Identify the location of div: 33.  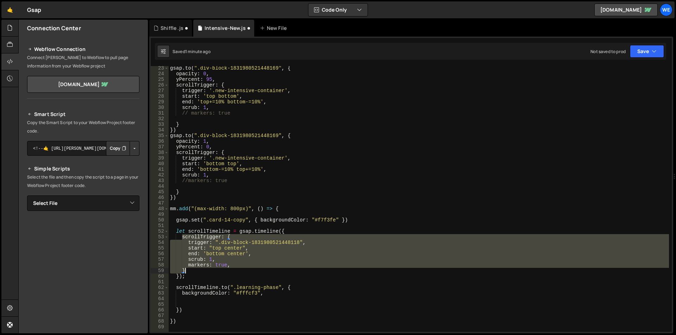
(159, 125).